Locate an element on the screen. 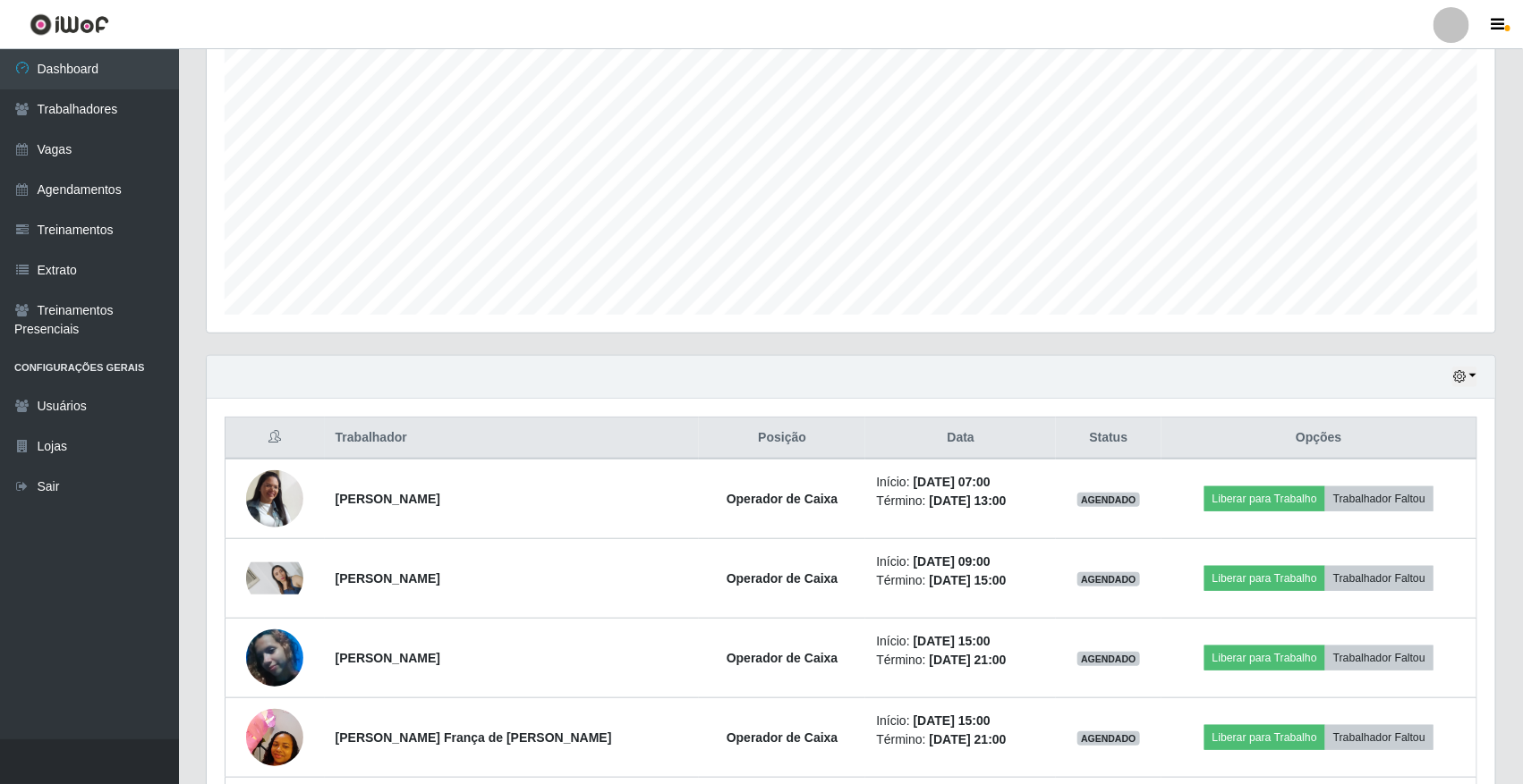 The image size is (1523, 784). th: Status is located at coordinates (1108, 438).